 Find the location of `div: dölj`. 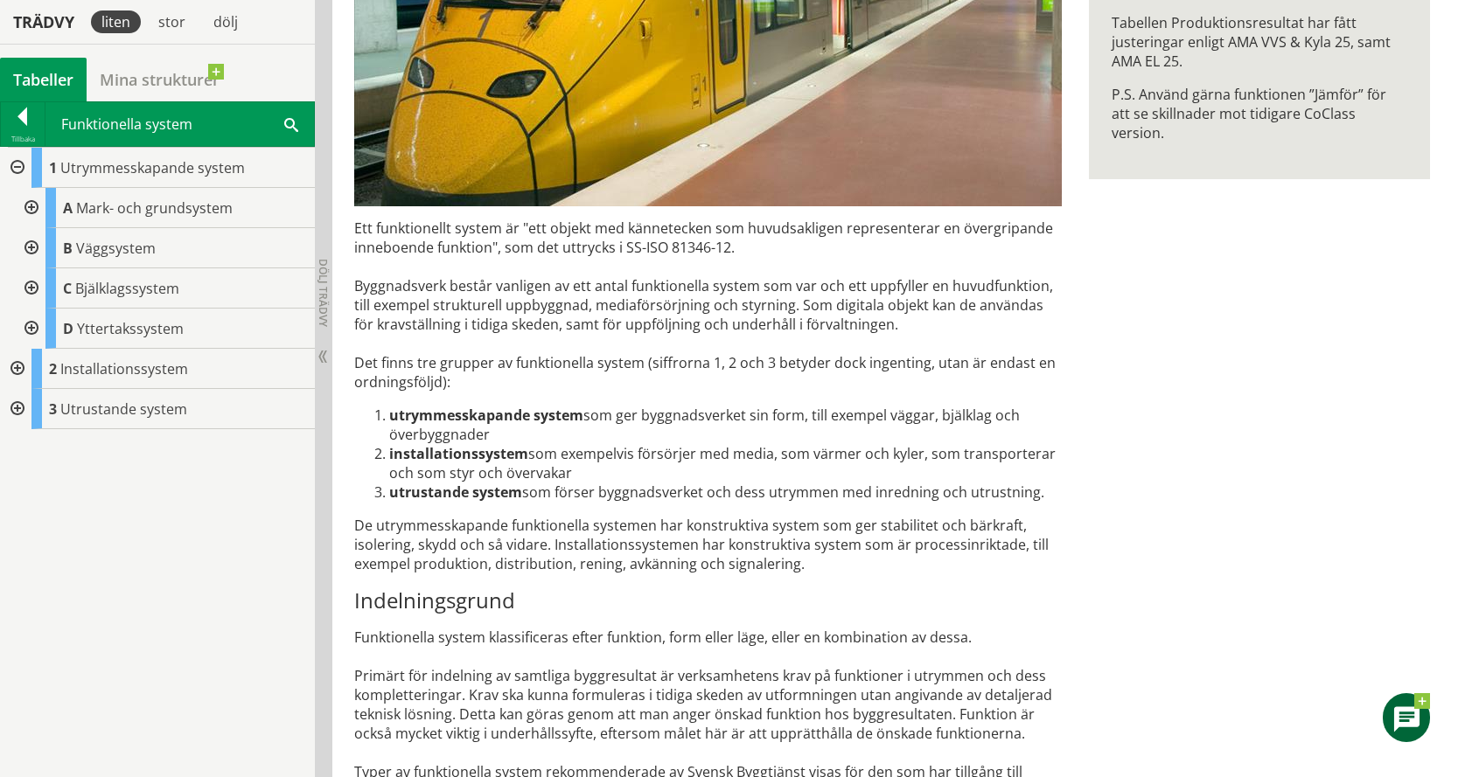

div: dölj is located at coordinates (226, 22).